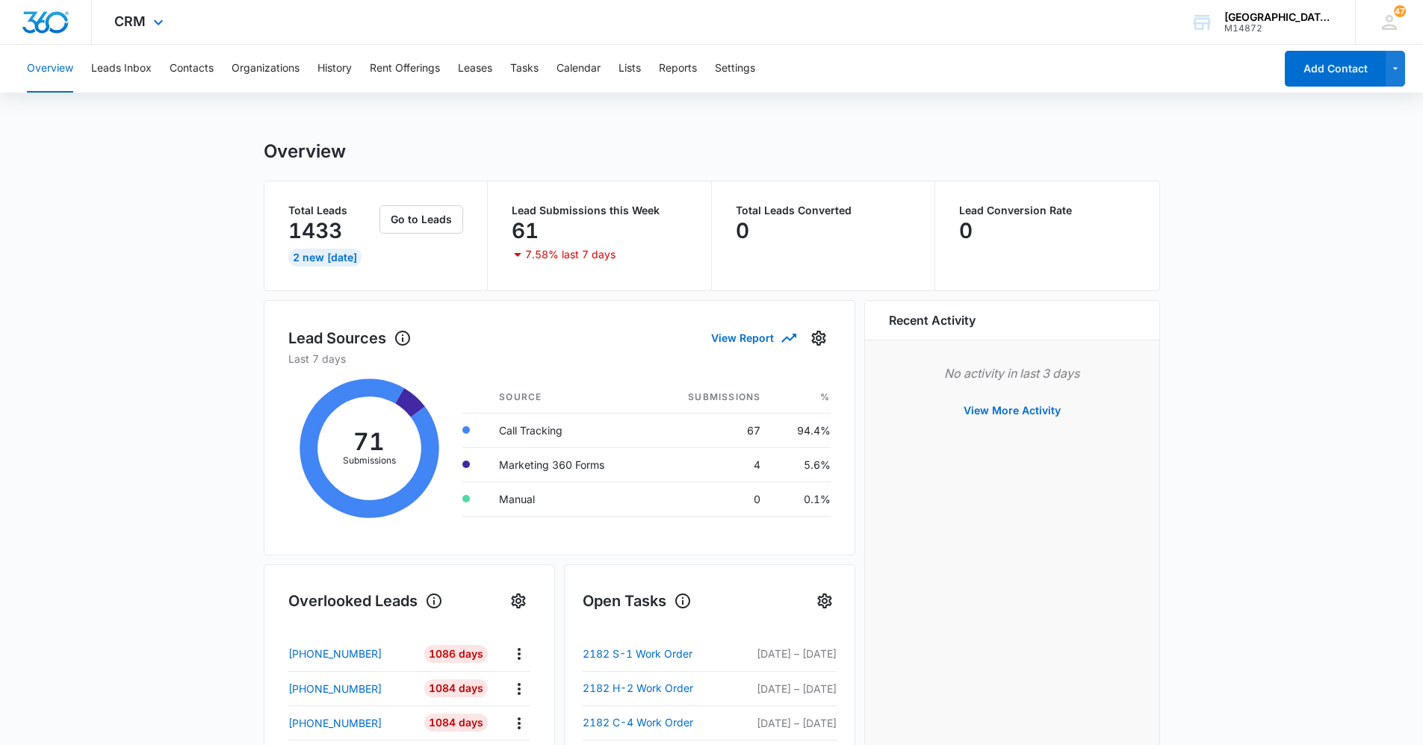  What do you see at coordinates (1279, 17) in the screenshot?
I see `div: account name` at bounding box center [1279, 17].